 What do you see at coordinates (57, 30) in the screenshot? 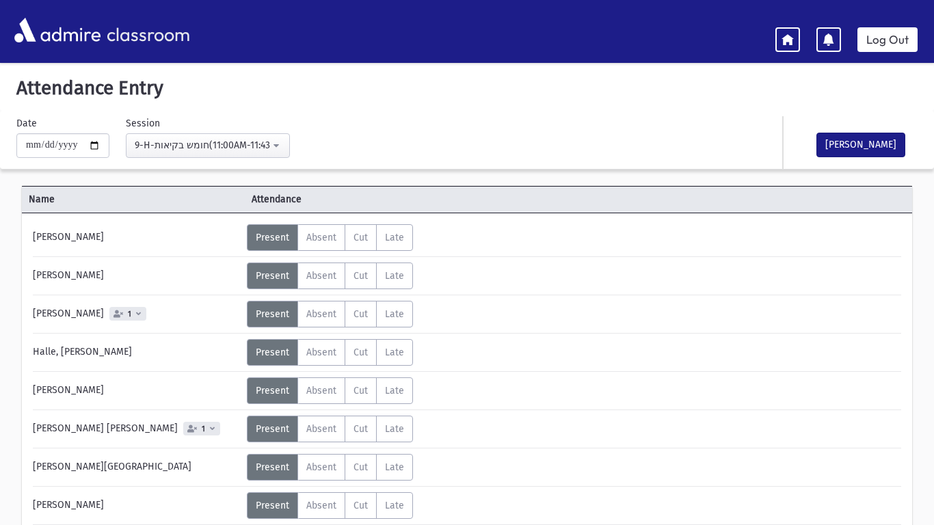
I see `img: AdmirePro` at bounding box center [57, 30].